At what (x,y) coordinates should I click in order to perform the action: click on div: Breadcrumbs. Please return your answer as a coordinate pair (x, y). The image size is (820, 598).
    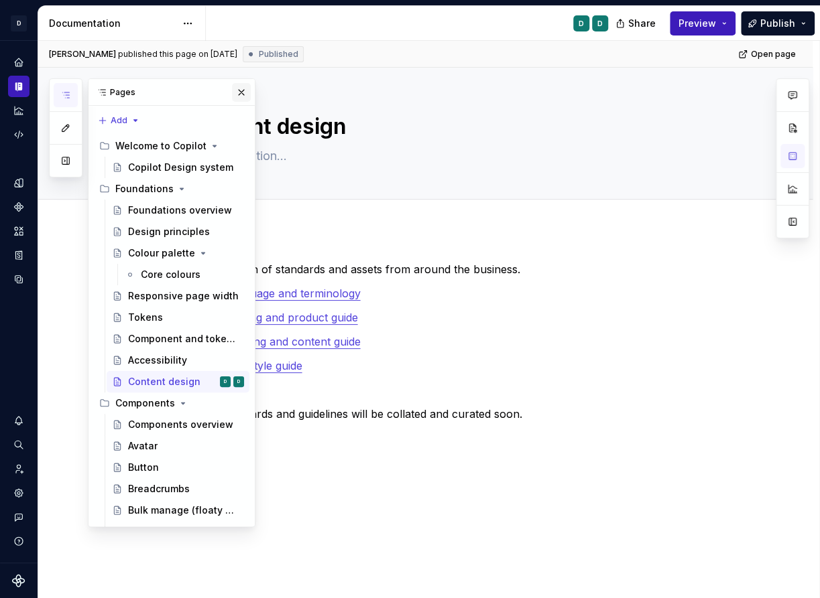
    Looking at the image, I should click on (159, 489).